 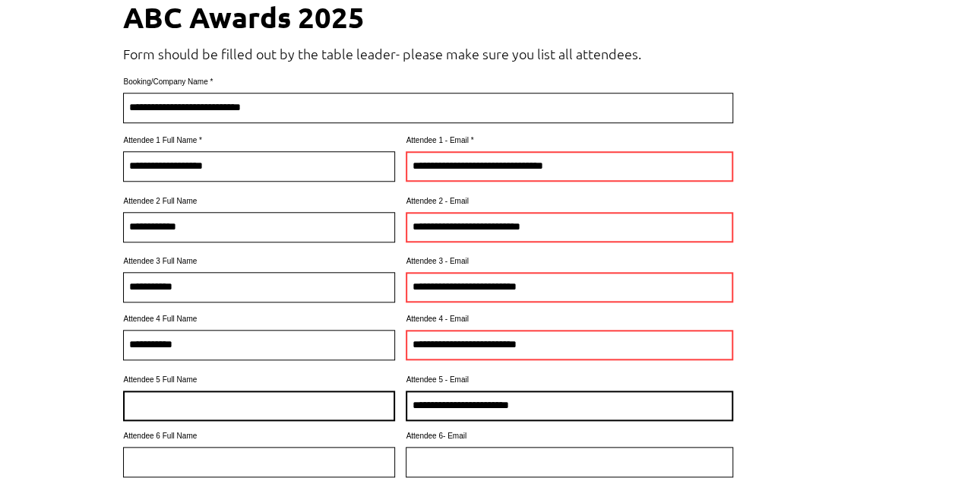 I want to click on label: Attendee 1 Full Name, so click(x=259, y=141).